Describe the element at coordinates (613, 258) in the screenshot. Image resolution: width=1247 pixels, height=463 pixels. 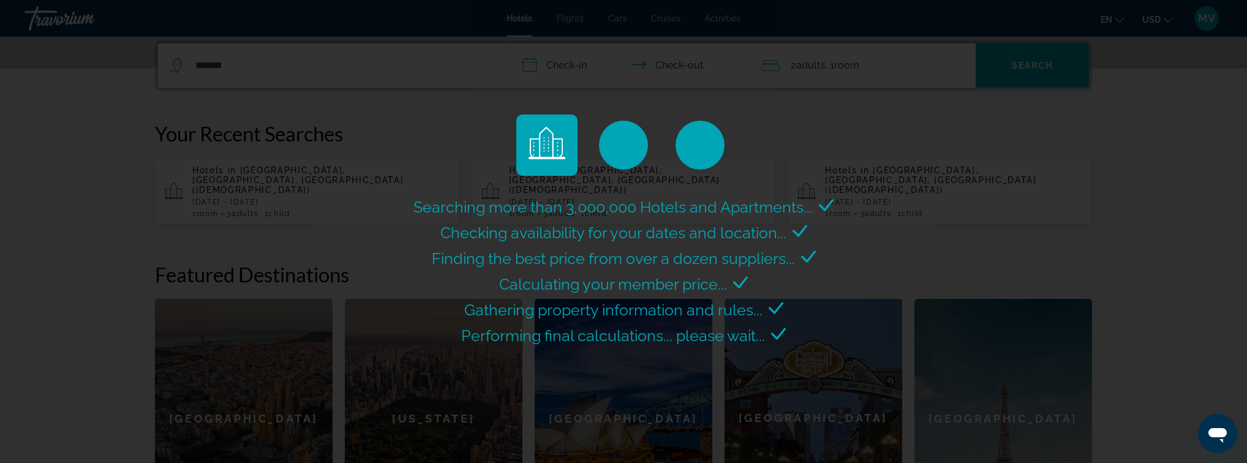
I see `span: Finding the best price from over a dozen suppliers...` at that location.